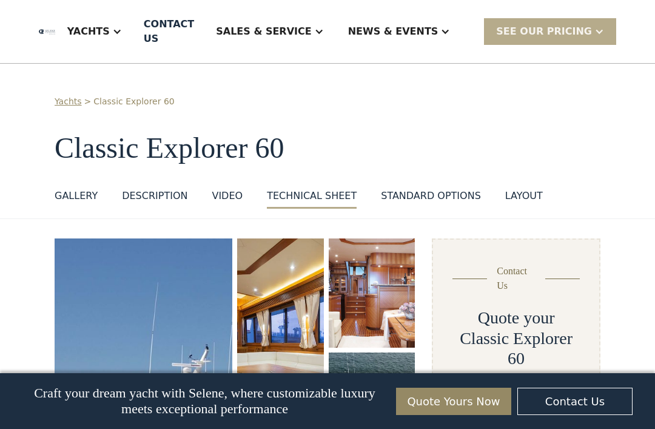 This screenshot has height=429, width=655. Describe the element at coordinates (431, 196) in the screenshot. I see `div: standard options` at that location.